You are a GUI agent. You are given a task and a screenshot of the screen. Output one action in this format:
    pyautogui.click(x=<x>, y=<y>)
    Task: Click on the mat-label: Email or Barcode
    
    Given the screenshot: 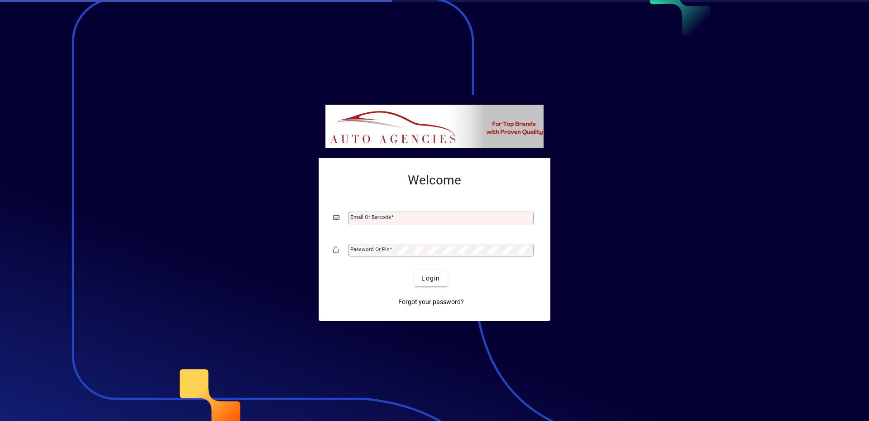 What is the action you would take?
    pyautogui.click(x=371, y=217)
    